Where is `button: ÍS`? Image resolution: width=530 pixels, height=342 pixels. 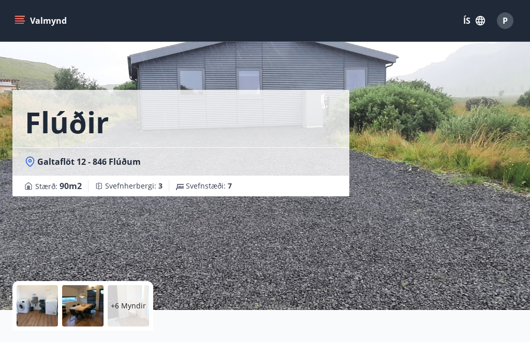 button: ÍS is located at coordinates (474, 21).